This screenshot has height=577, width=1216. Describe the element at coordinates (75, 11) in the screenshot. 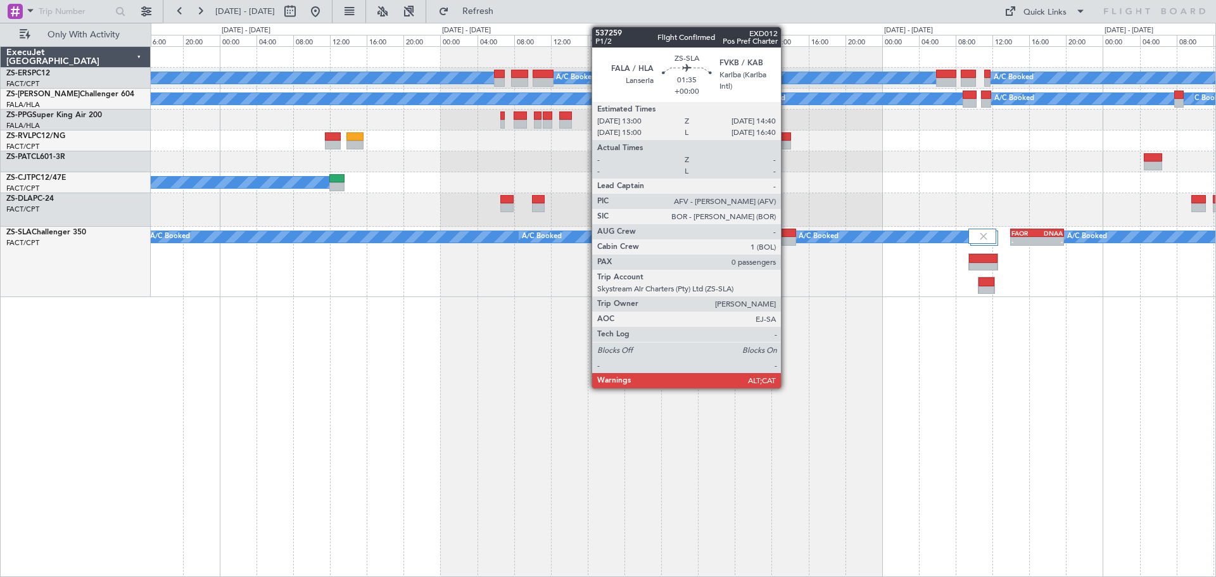

I see `input: Trip Number` at that location.